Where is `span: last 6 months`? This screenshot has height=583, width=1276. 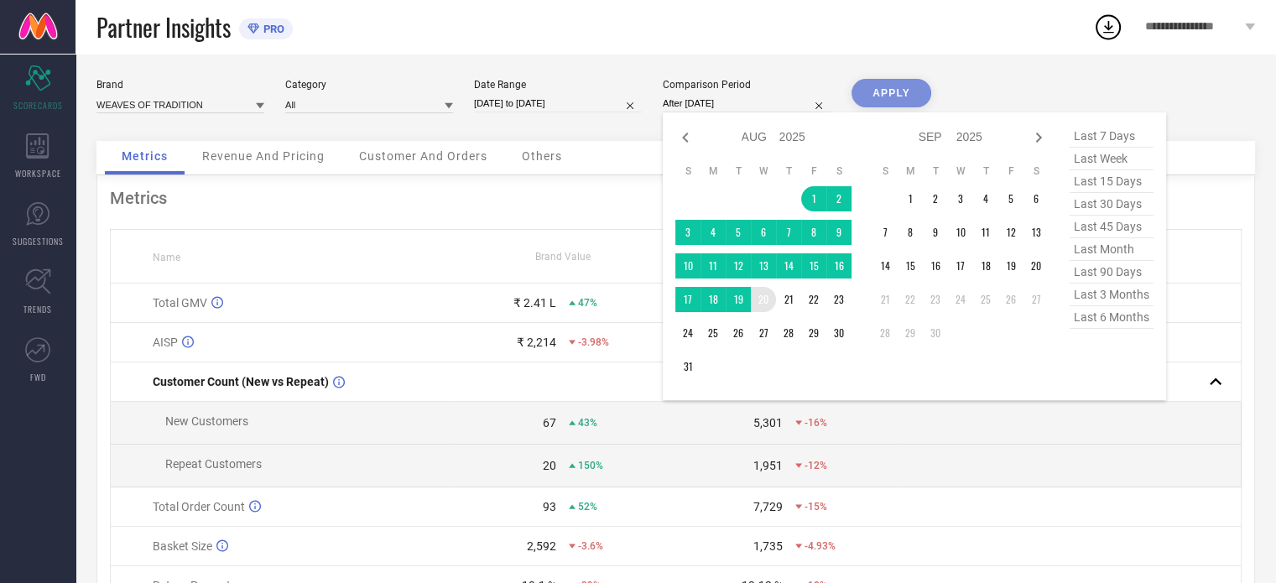 span: last 6 months is located at coordinates (1111, 317).